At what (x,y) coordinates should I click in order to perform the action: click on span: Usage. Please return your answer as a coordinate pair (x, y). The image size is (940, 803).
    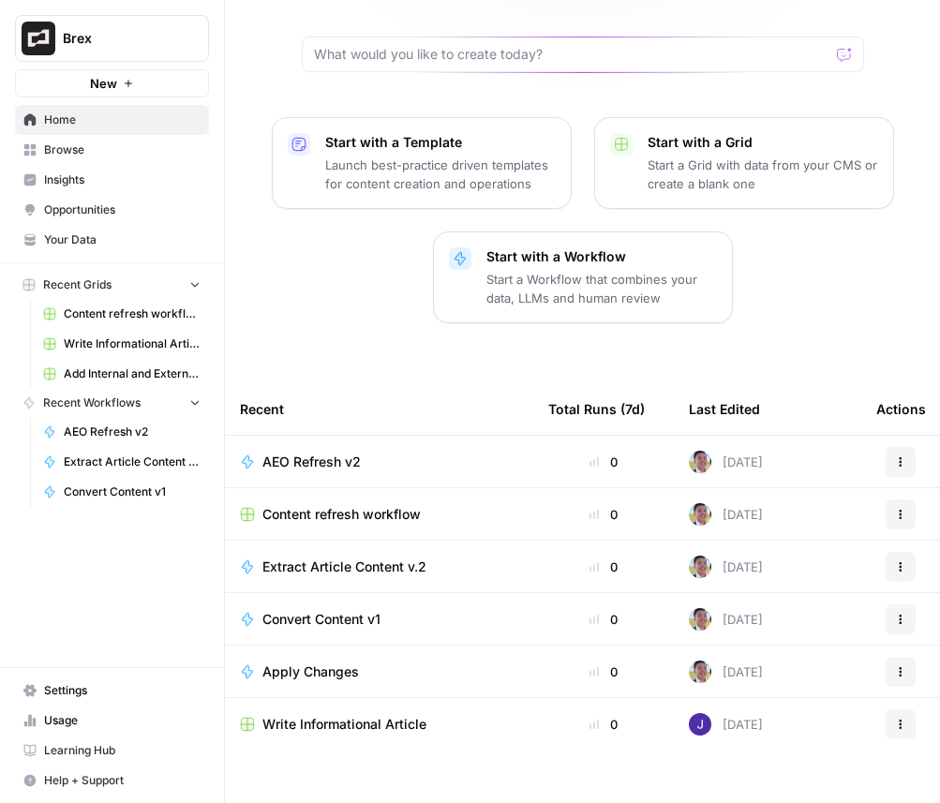
    Looking at the image, I should click on (122, 721).